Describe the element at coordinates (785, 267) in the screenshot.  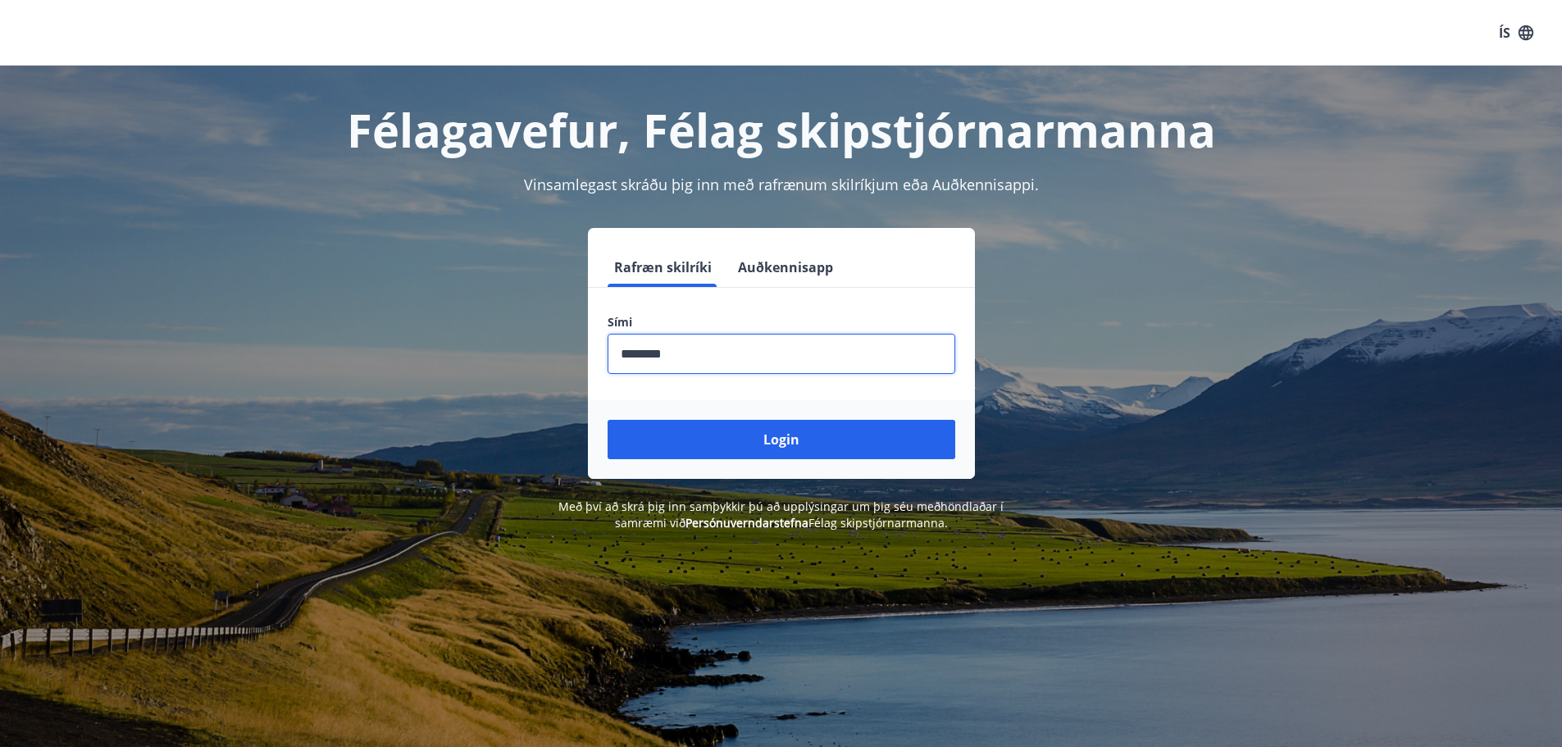
I see `button: Auðkennisapp` at that location.